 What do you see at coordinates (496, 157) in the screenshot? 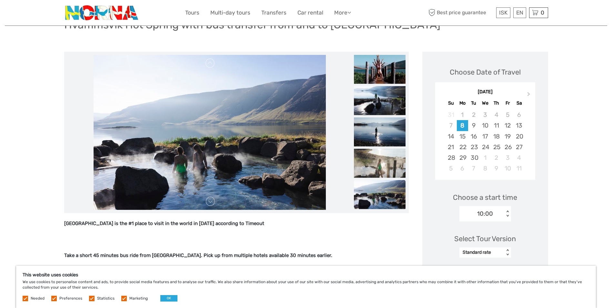
I see `div: Choose Thursday, October 2nd, 2025` at bounding box center [496, 157].